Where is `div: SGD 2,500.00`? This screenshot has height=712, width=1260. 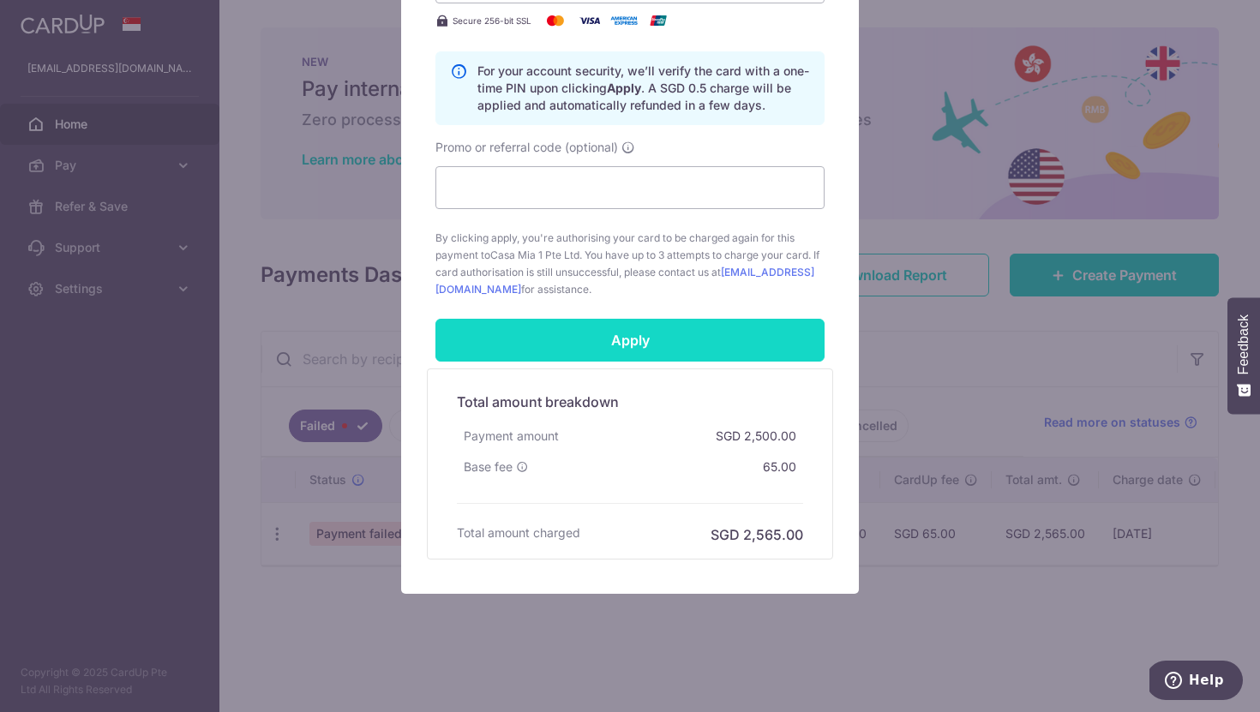
div: SGD 2,500.00 is located at coordinates (756, 436).